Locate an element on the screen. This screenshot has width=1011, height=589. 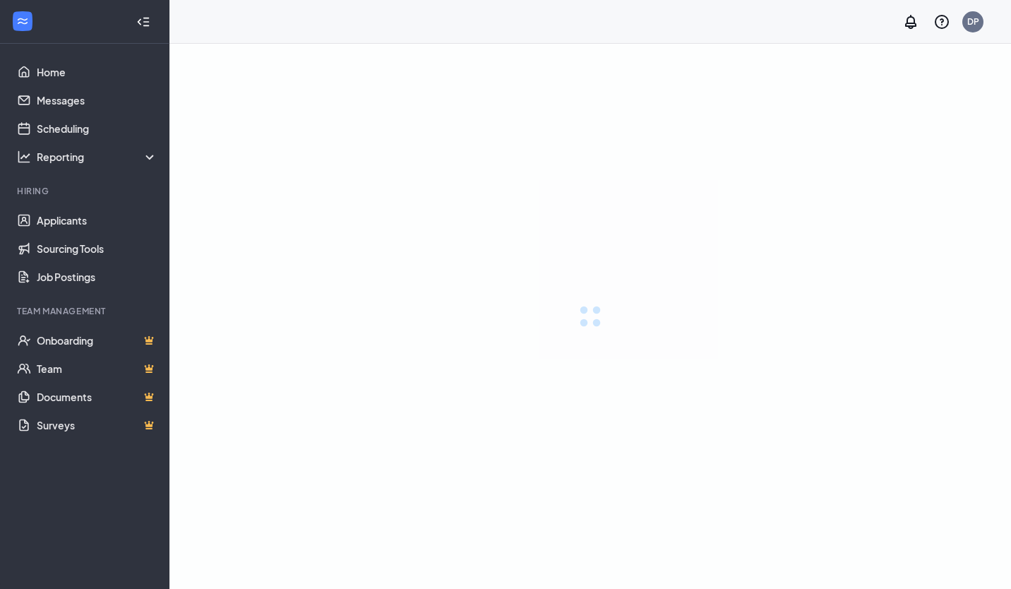
a: SurveysCrown is located at coordinates (97, 425).